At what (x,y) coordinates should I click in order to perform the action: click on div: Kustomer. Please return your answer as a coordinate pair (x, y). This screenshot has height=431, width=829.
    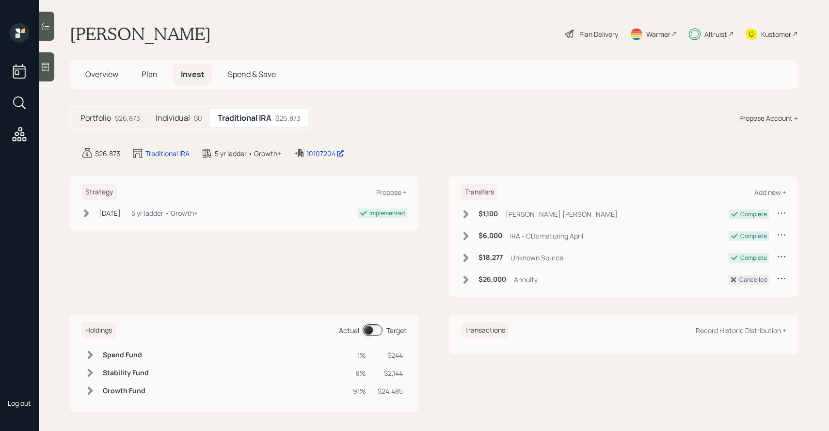
    Looking at the image, I should click on (776, 34).